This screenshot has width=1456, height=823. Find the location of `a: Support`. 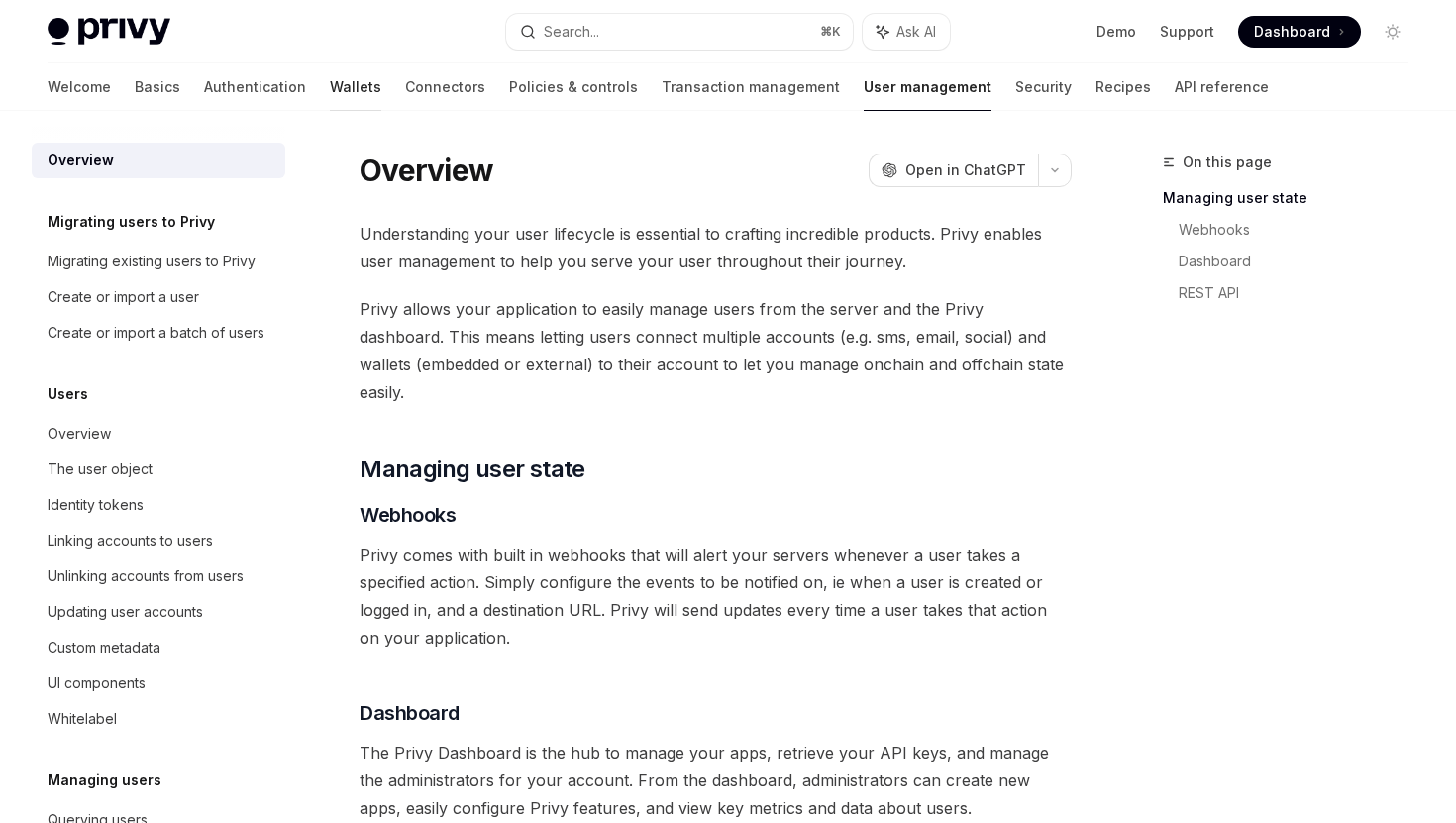

a: Support is located at coordinates (1186, 32).